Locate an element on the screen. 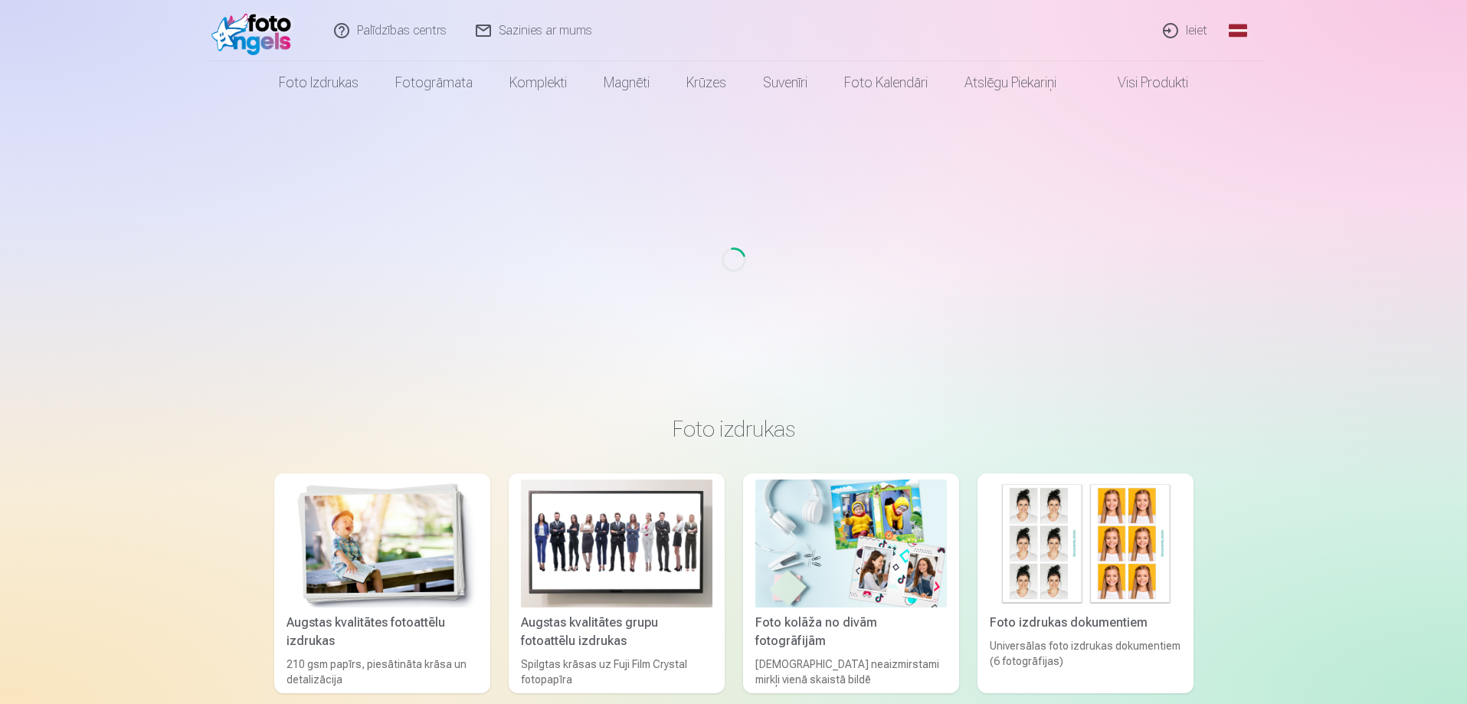 This screenshot has height=704, width=1467. div: Foto kolāža no divām fotogrāfijām is located at coordinates (851, 632).